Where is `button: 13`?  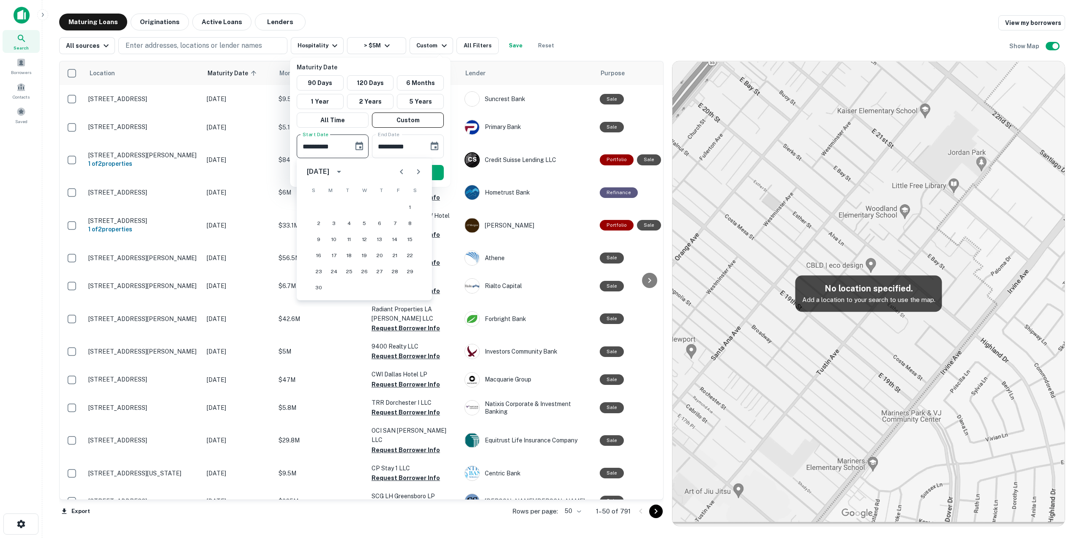 button: 13 is located at coordinates (380, 239).